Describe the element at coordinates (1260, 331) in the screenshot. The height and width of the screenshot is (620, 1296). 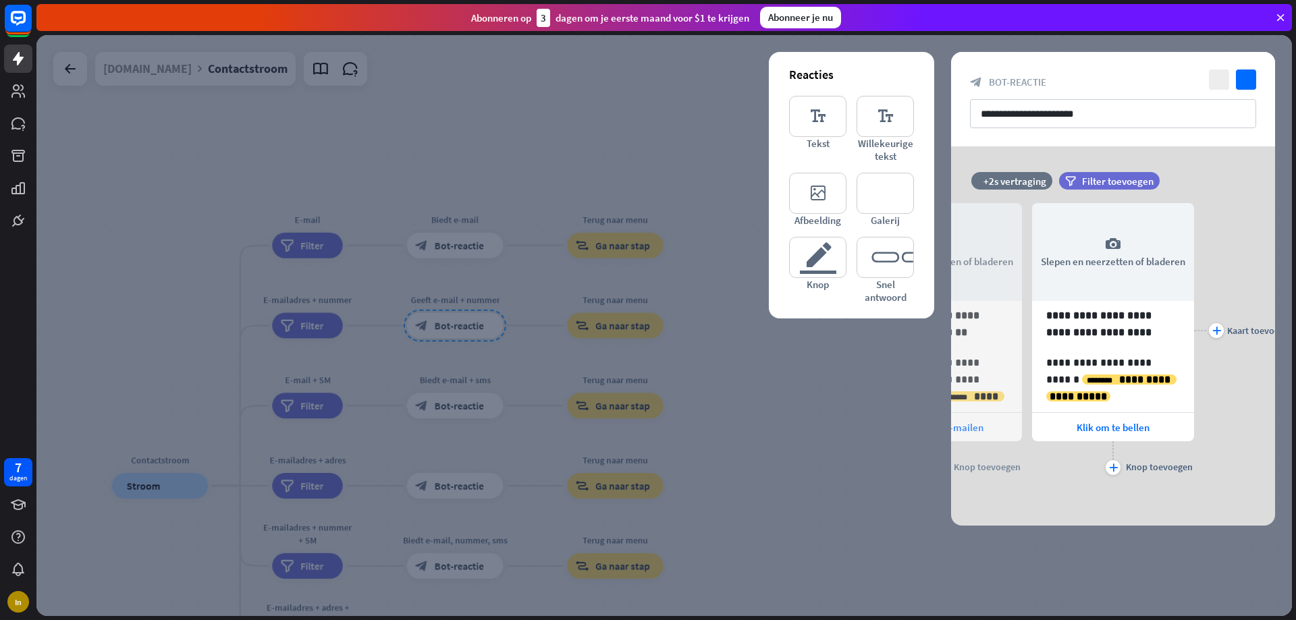
I see `font: Kaart toevoegen` at that location.